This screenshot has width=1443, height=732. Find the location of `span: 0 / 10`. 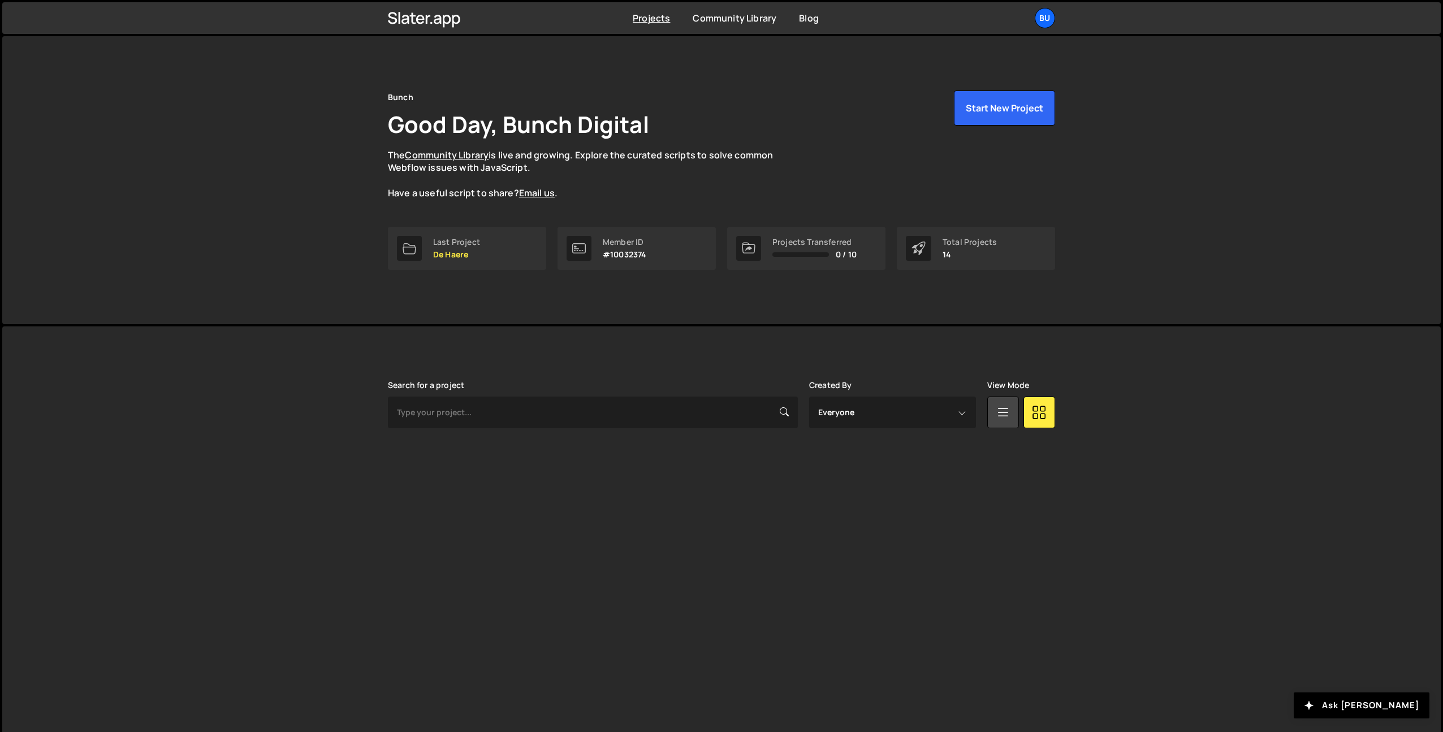

span: 0 / 10 is located at coordinates (846, 254).